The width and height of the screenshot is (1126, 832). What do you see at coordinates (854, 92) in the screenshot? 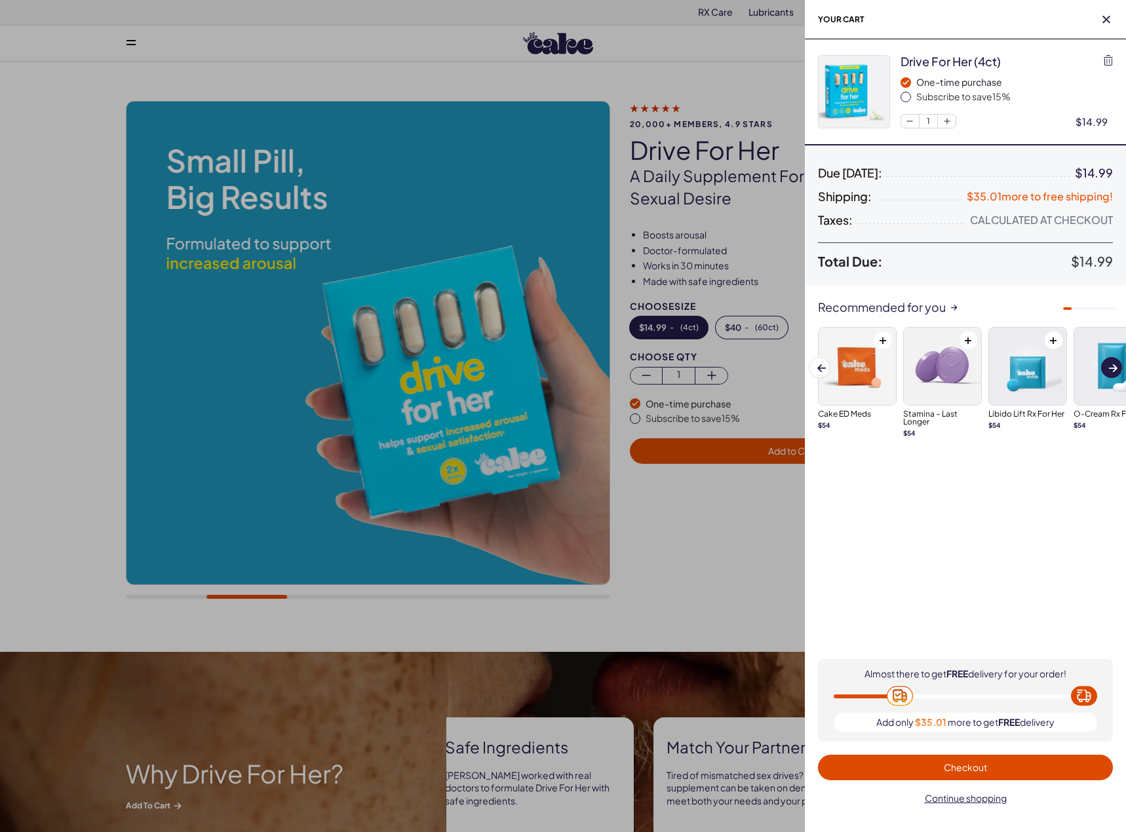
I see `img: LubesandmoreArtboard4.jpg` at bounding box center [854, 92].